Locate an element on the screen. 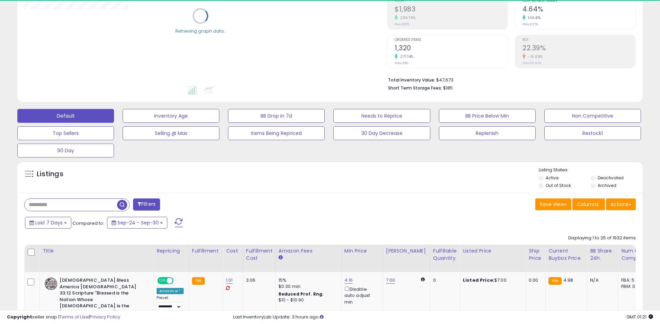 The image size is (660, 324). div: Amazon Fees is located at coordinates (309, 251).